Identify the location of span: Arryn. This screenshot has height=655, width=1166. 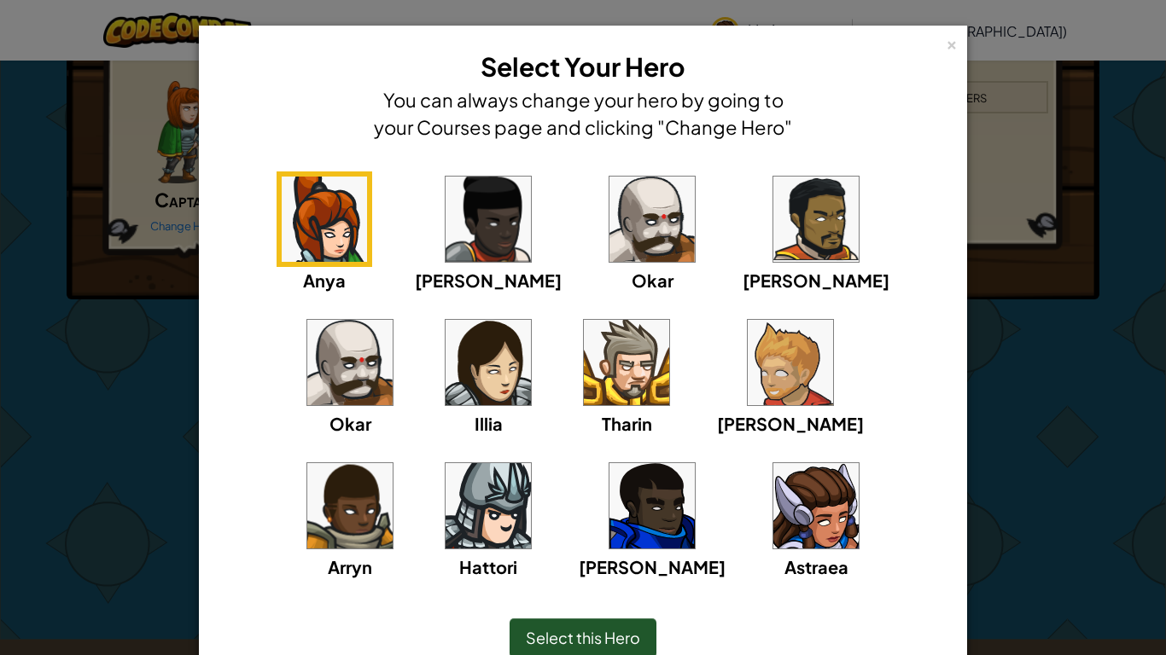
(350, 567).